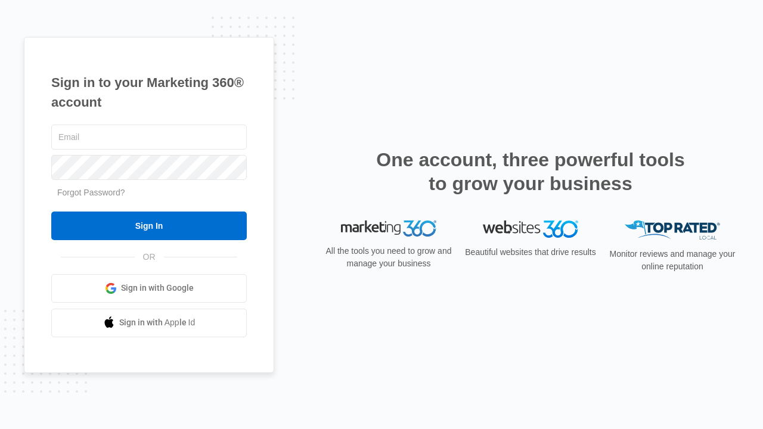 The width and height of the screenshot is (763, 429). I want to click on input: Email, so click(149, 137).